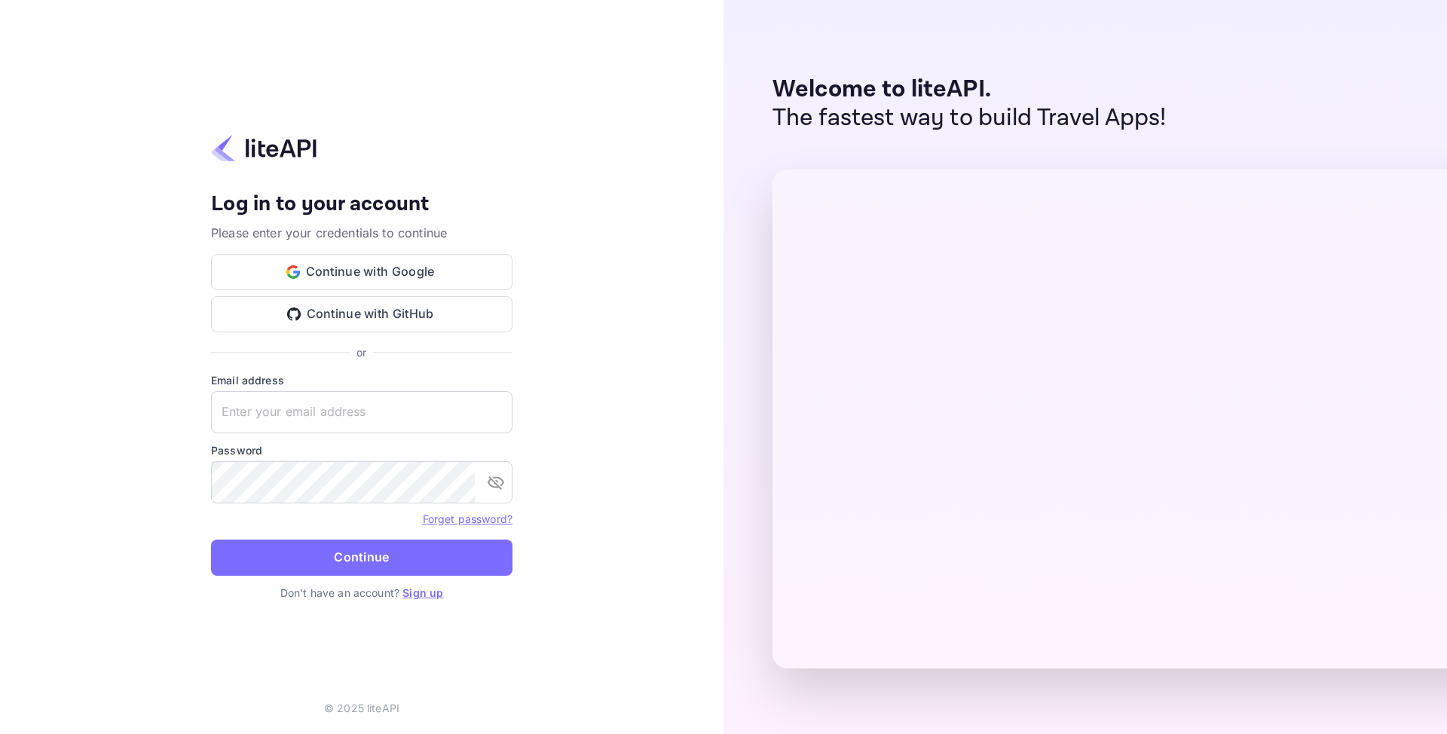  Describe the element at coordinates (969, 90) in the screenshot. I see `p: Welcome to liteAPI.` at that location.